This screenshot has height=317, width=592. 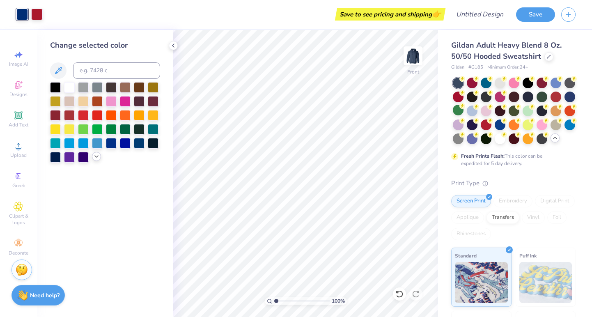 I want to click on span: Gildan Adult Heavy Blend 8 Oz. 50/50 Hooded Sweatshirt, so click(x=506, y=50).